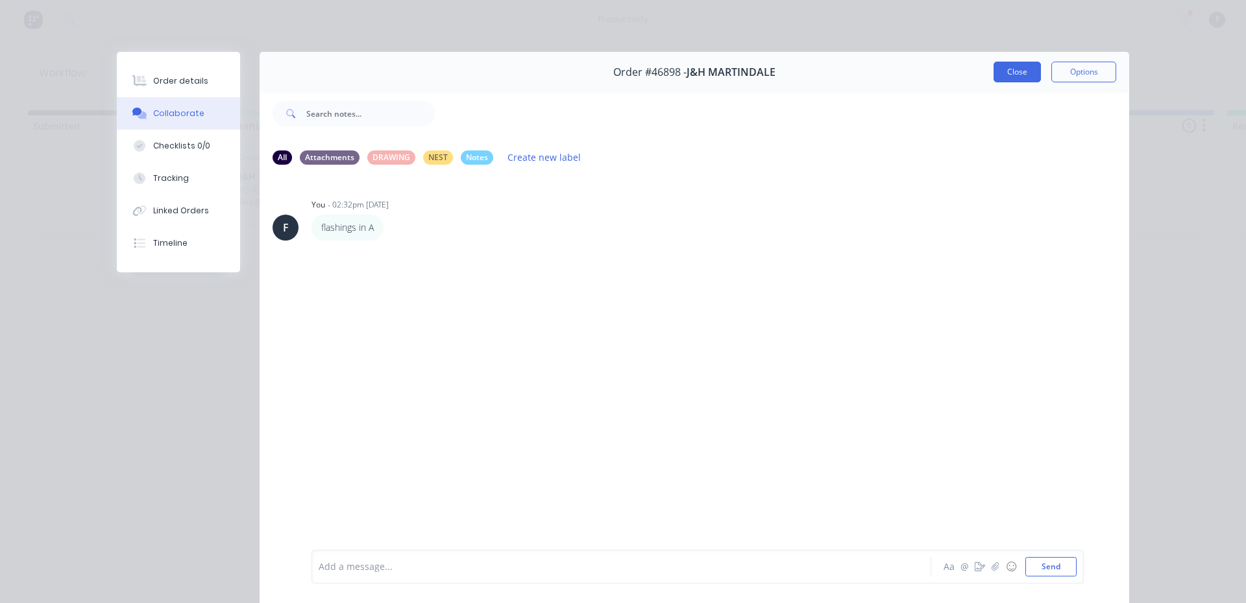 The width and height of the screenshot is (1246, 603). What do you see at coordinates (1084, 72) in the screenshot?
I see `button: Options` at bounding box center [1084, 72].